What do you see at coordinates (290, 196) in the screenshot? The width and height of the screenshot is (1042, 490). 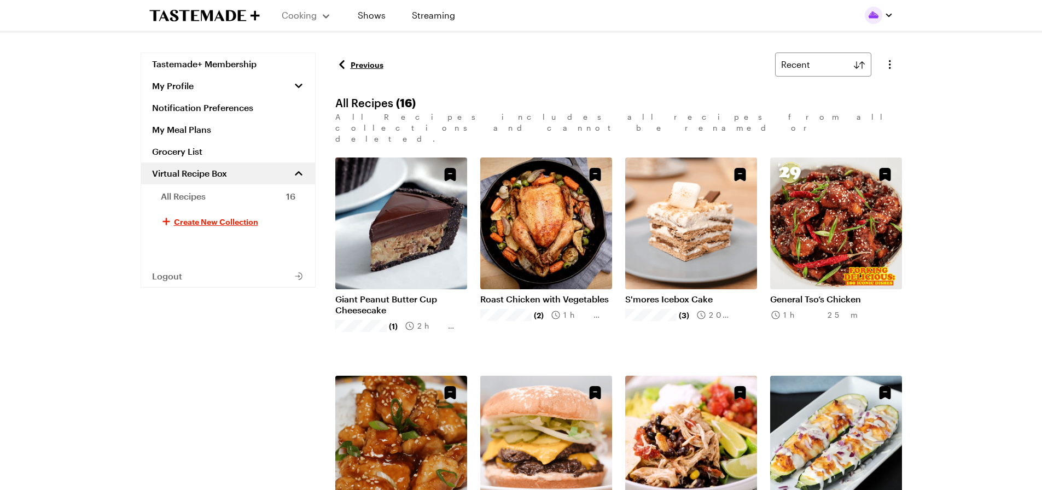 I see `span: 16` at bounding box center [290, 196].